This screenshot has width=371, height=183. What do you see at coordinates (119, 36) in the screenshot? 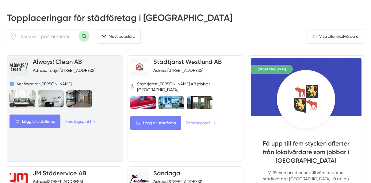
I see `span: filter-section` at bounding box center [119, 36].